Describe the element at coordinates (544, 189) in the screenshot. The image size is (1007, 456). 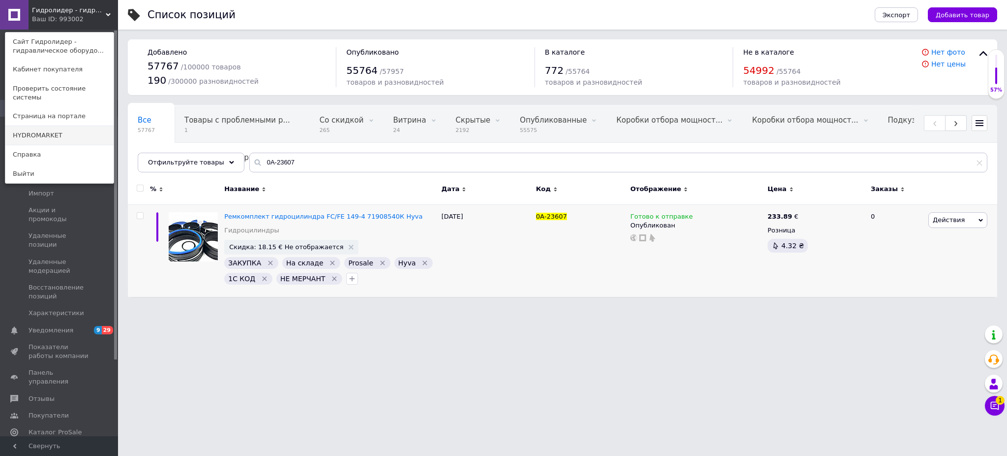
I see `span: Код` at that location.